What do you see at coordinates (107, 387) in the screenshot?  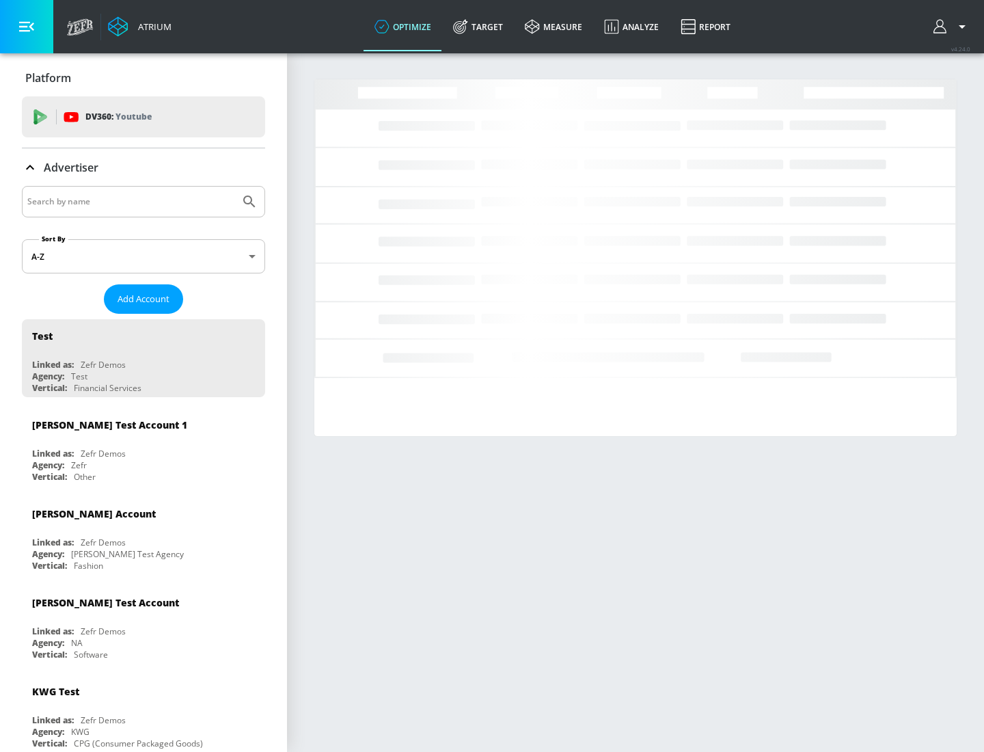 I see `div: Financial Services` at bounding box center [107, 387].